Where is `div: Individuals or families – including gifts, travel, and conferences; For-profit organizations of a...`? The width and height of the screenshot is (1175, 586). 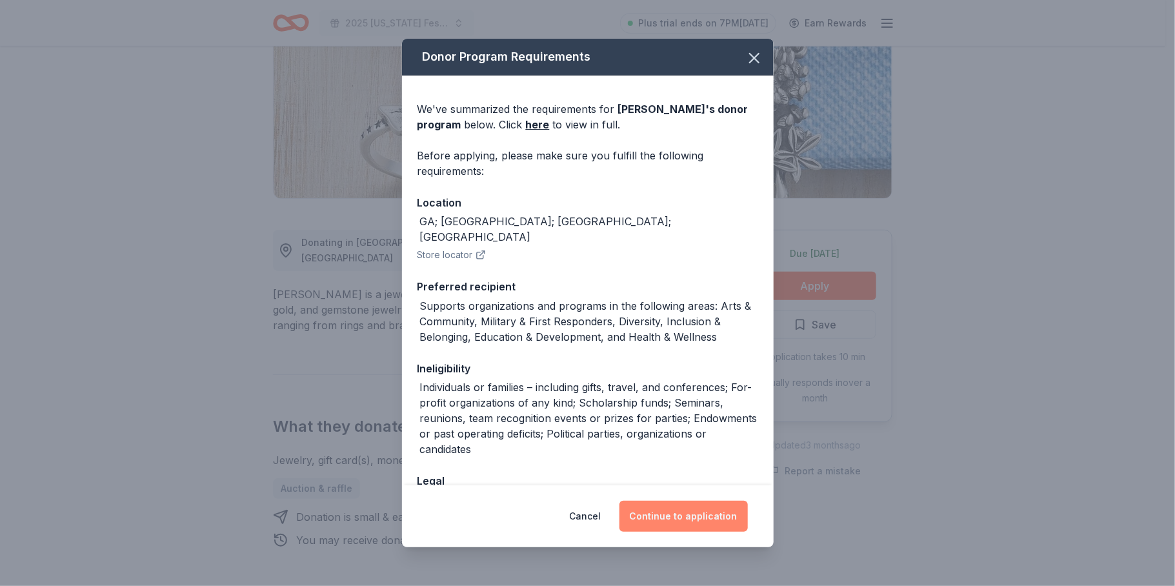 div: Individuals or families – including gifts, travel, and conferences; For-profit organizations of a... is located at coordinates (589, 418).